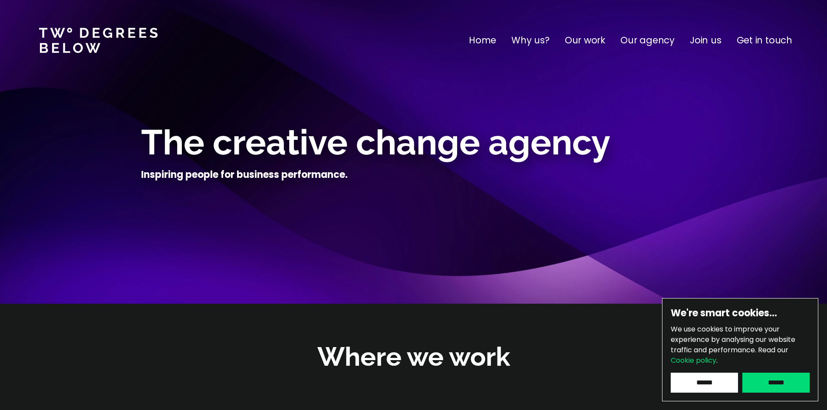 The width and height of the screenshot is (827, 410). Describe the element at coordinates (740, 345) in the screenshot. I see `p: We use cookies to improve your experience by analysing our website traffic and performance.` at that location.